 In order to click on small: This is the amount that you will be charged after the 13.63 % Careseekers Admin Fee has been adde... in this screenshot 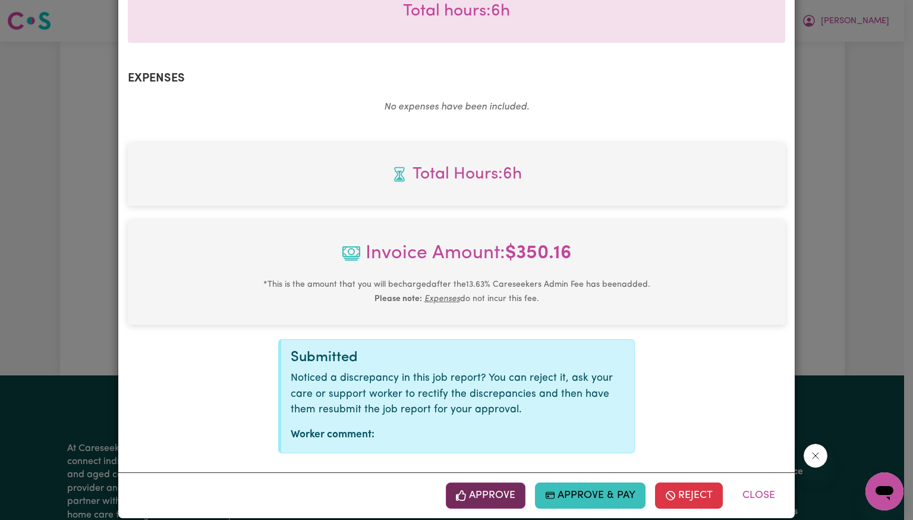, I will do `click(457, 291)`.